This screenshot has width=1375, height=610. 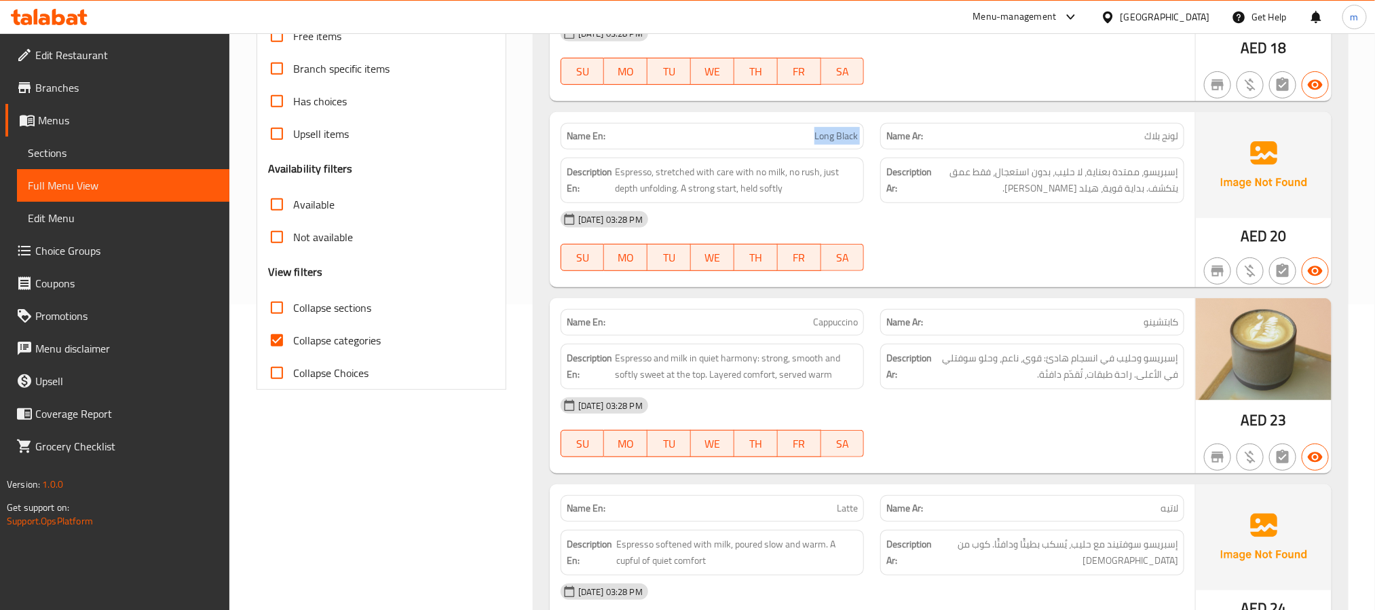 I want to click on a: Coupons, so click(x=117, y=283).